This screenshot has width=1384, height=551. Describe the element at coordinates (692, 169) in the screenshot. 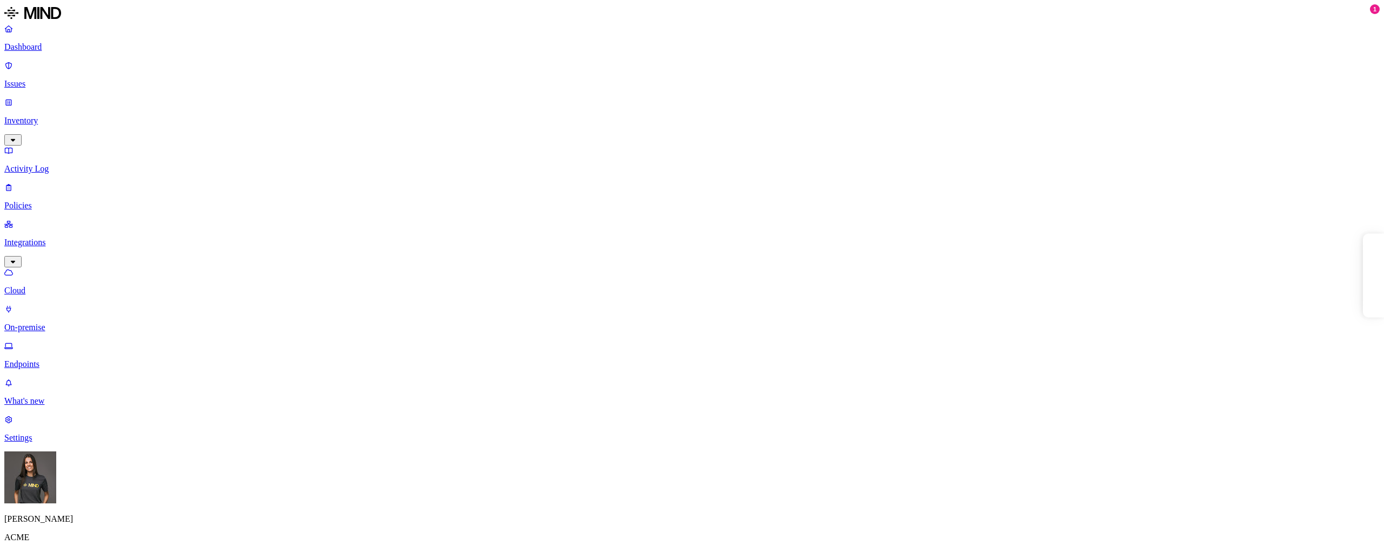

I see `p: Activity Log` at that location.